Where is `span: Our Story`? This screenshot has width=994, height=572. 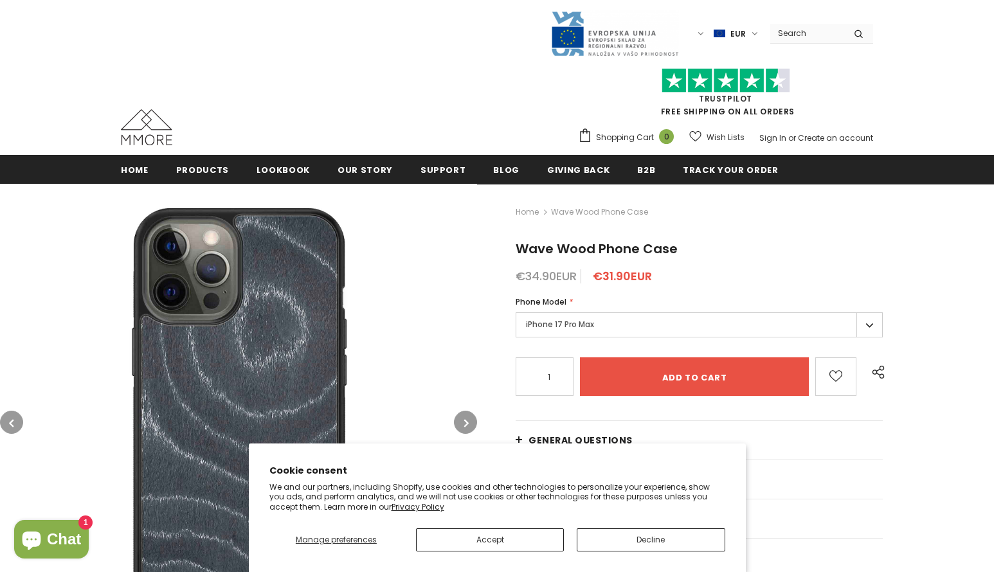
span: Our Story is located at coordinates (365, 170).